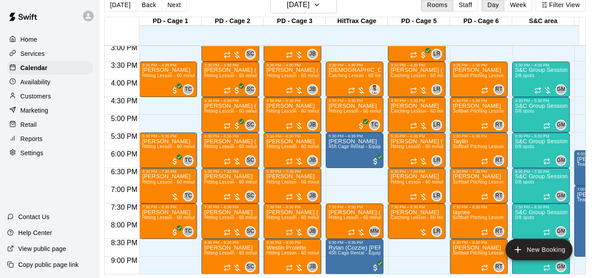 This screenshot has height=278, width=596. Describe the element at coordinates (295, 21) in the screenshot. I see `div: PD - Cage 3` at that location.